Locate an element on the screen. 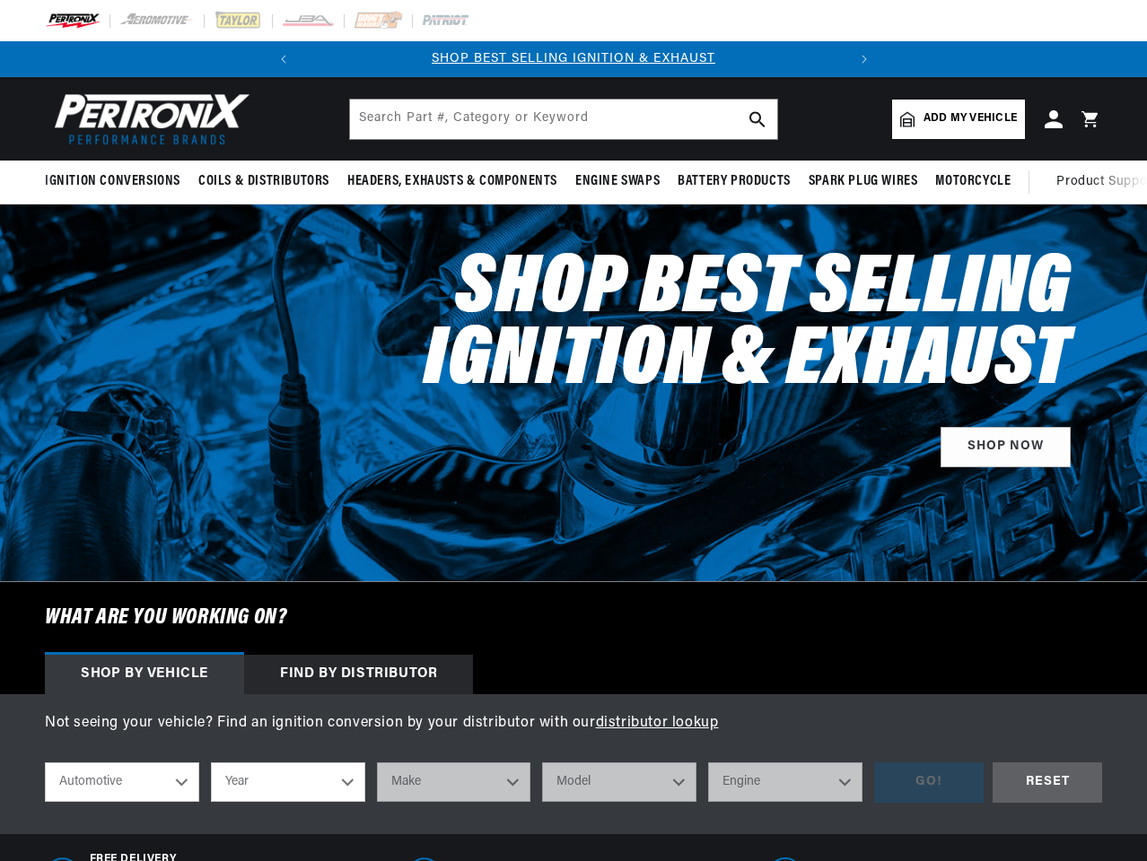 This screenshot has height=861, width=1147. summary: Headers, Exhausts & Components is located at coordinates (452, 181).